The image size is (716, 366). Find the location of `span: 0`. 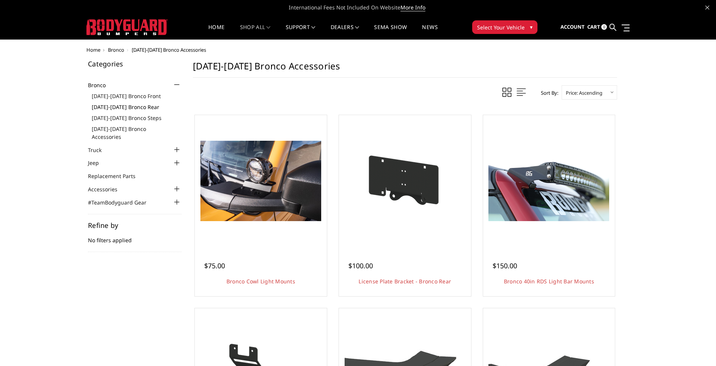

span: 0 is located at coordinates (604, 27).